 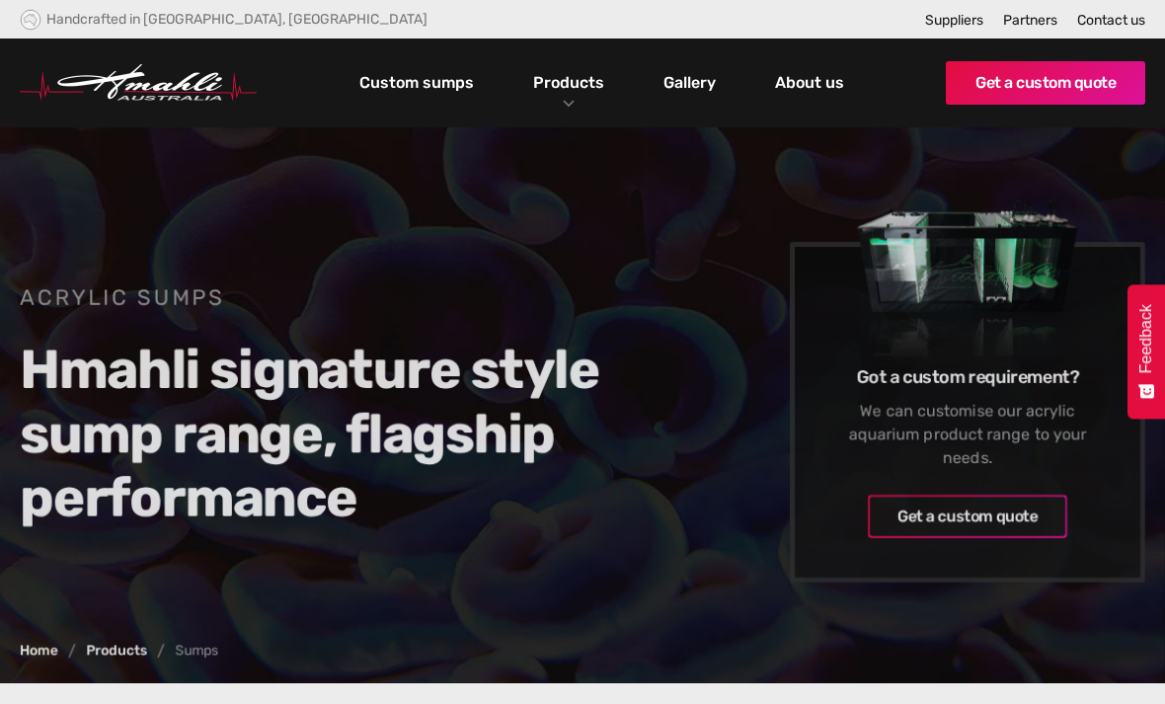 I want to click on h6: Got a custom requirement?, so click(x=968, y=377).